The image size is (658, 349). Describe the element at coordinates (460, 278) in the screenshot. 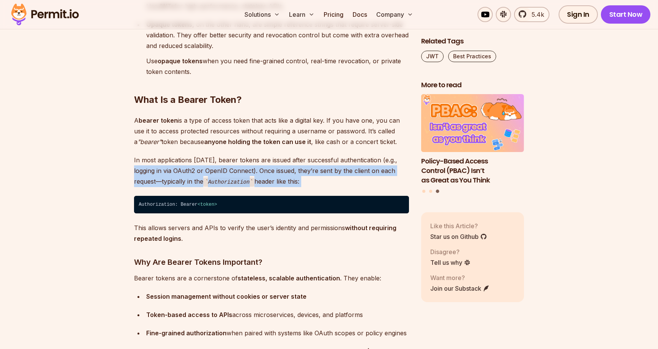

I see `p: Want more?` at that location.